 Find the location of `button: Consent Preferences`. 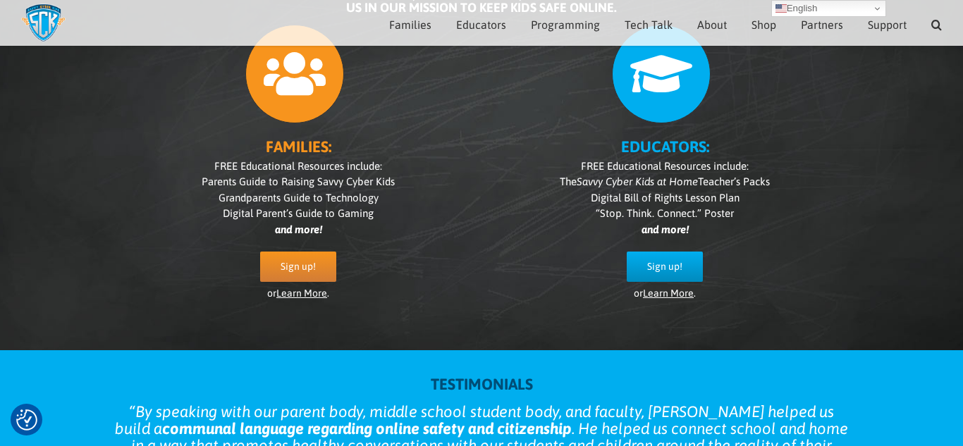

button: Consent Preferences is located at coordinates (27, 420).